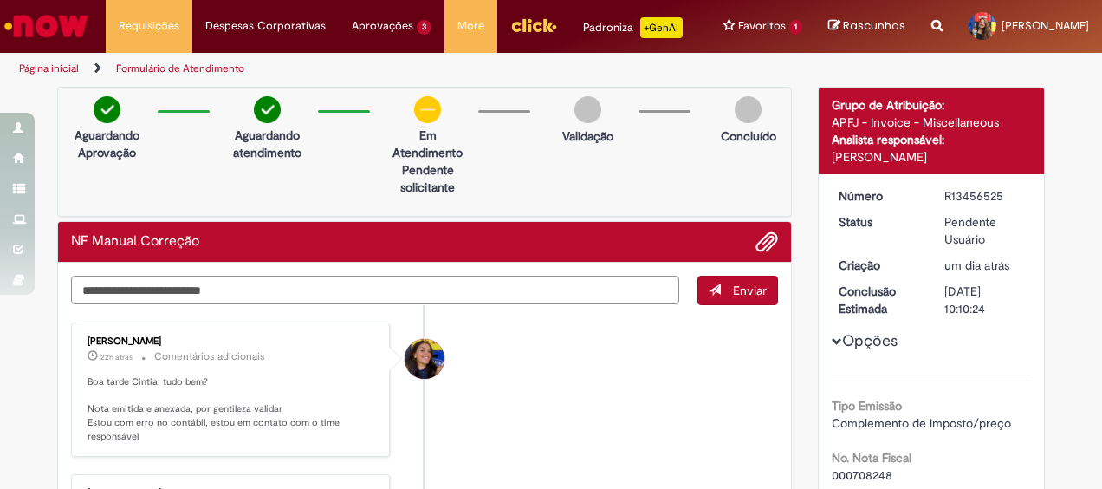 This screenshot has width=1102, height=489. Describe the element at coordinates (367, 68) in the screenshot. I see `ul: Trilhas de página` at that location.